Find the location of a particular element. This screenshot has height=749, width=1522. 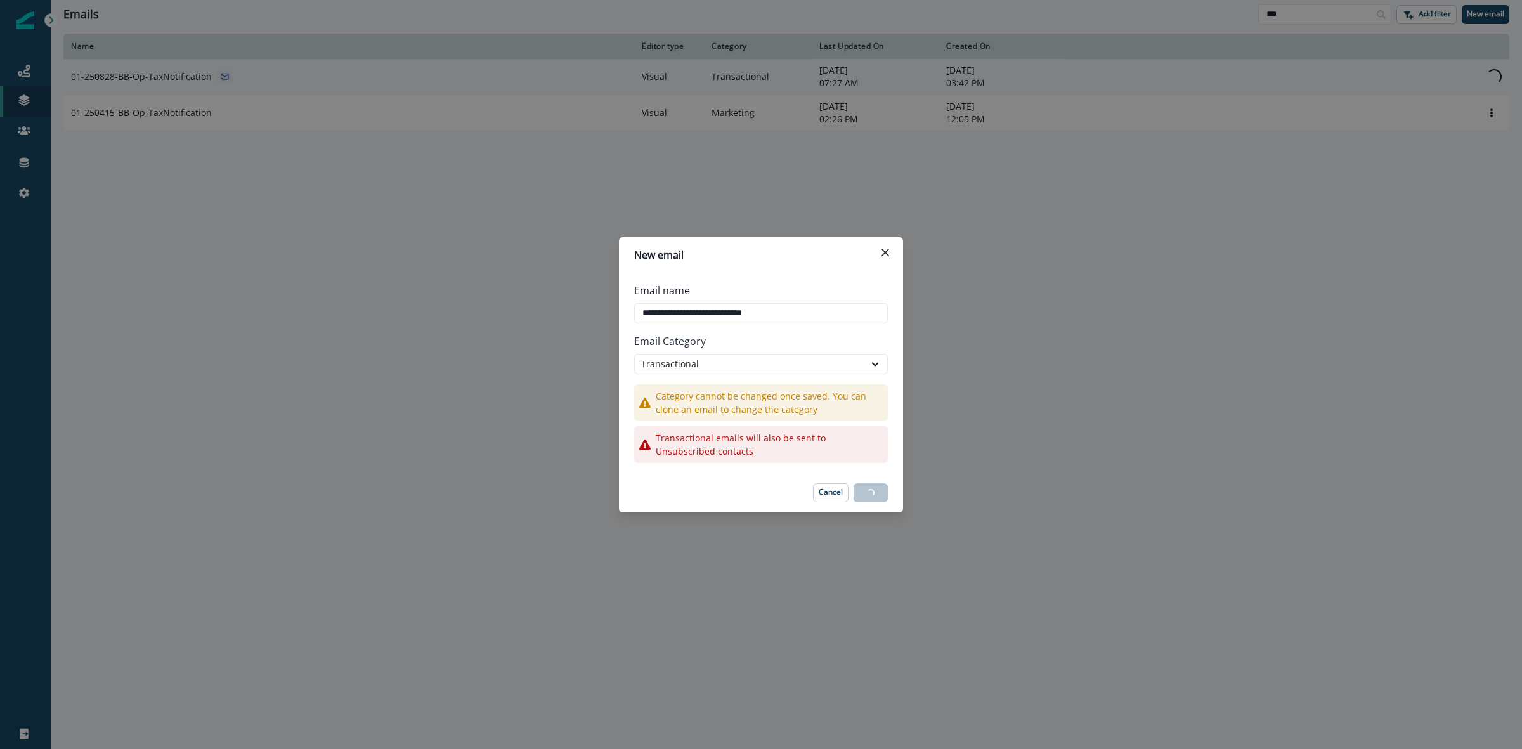

p: Category cannot be changed once saved. You can clone an email to change the category is located at coordinates (769, 403).